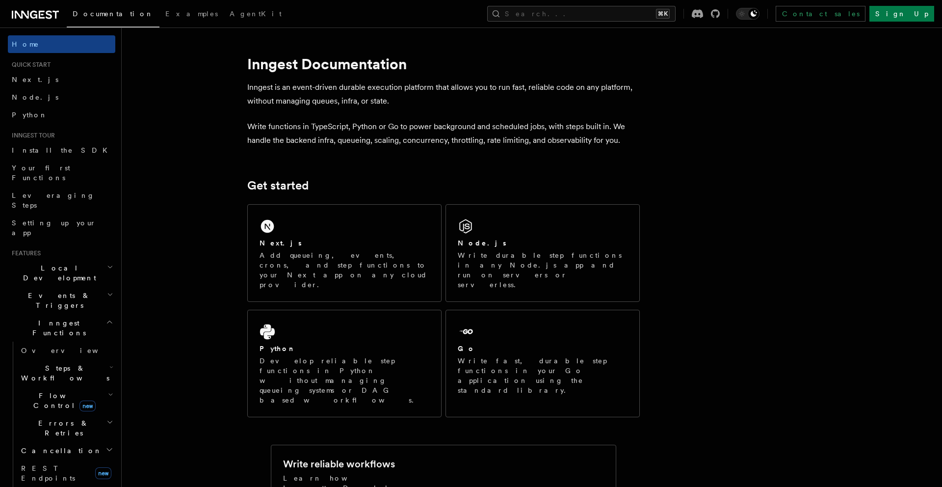  I want to click on span: Node.js, so click(35, 97).